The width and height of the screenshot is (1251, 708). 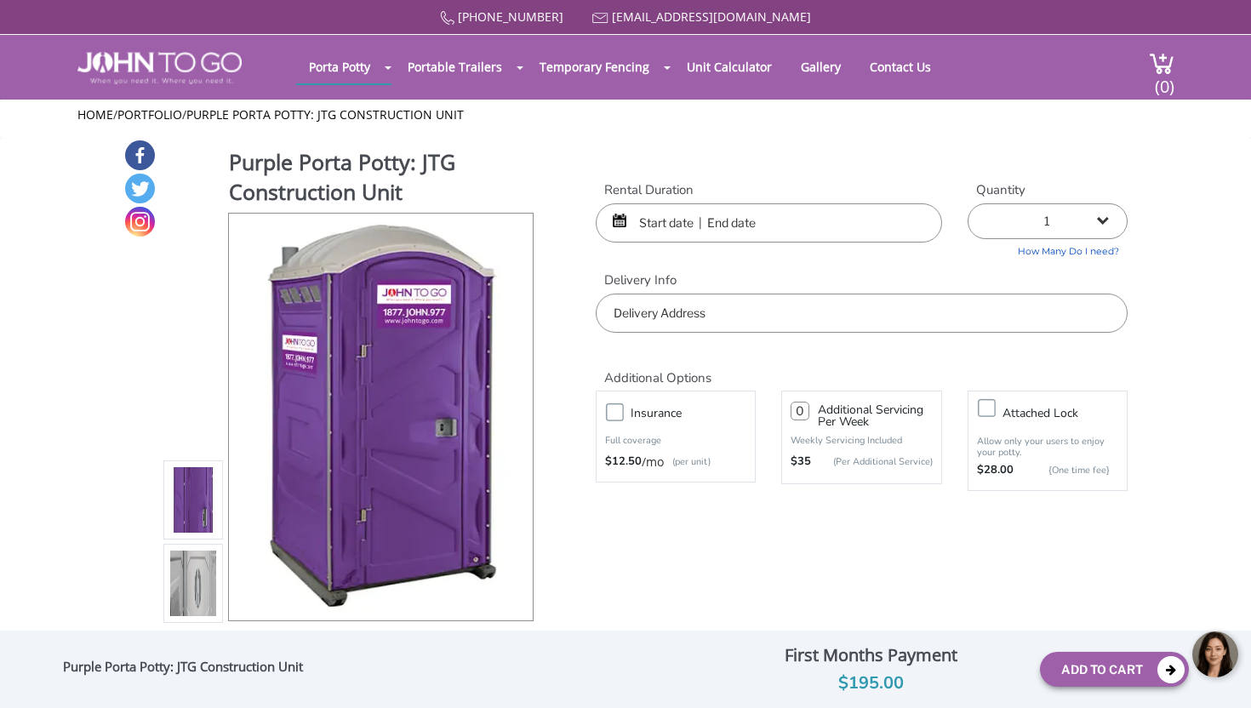 What do you see at coordinates (447, 18) in the screenshot?
I see `img: Call` at bounding box center [447, 18].